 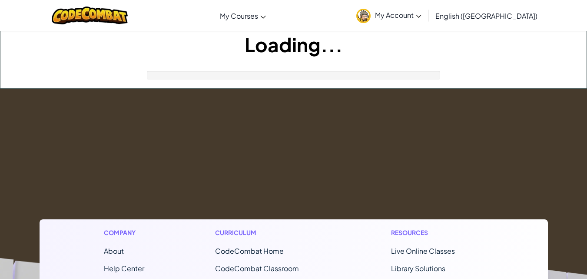 What do you see at coordinates (389, 15) in the screenshot?
I see `a: My Account` at bounding box center [389, 15].